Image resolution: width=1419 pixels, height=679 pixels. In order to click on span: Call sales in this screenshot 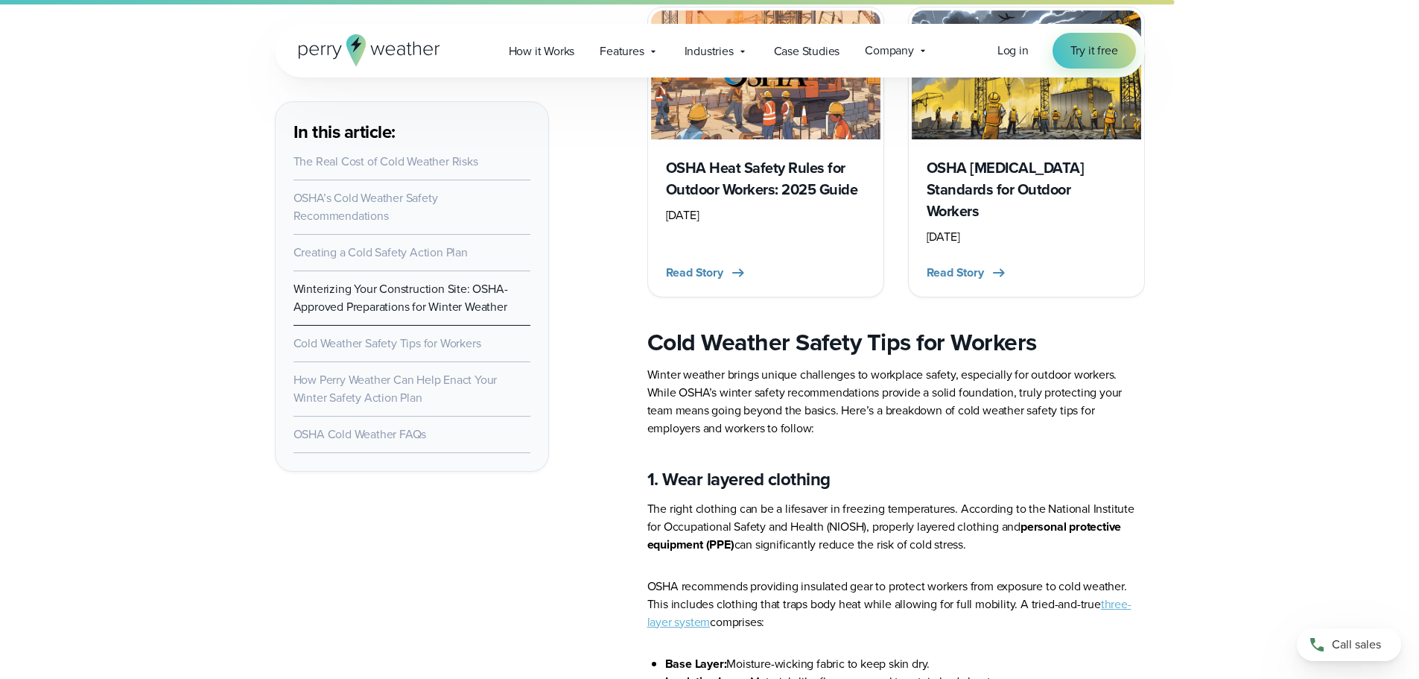, I will do `click(1357, 644)`.